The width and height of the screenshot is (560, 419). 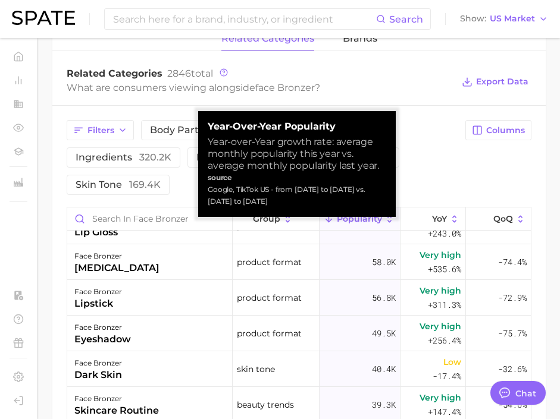 What do you see at coordinates (98, 304) in the screenshot?
I see `div: lipstick` at bounding box center [98, 304].